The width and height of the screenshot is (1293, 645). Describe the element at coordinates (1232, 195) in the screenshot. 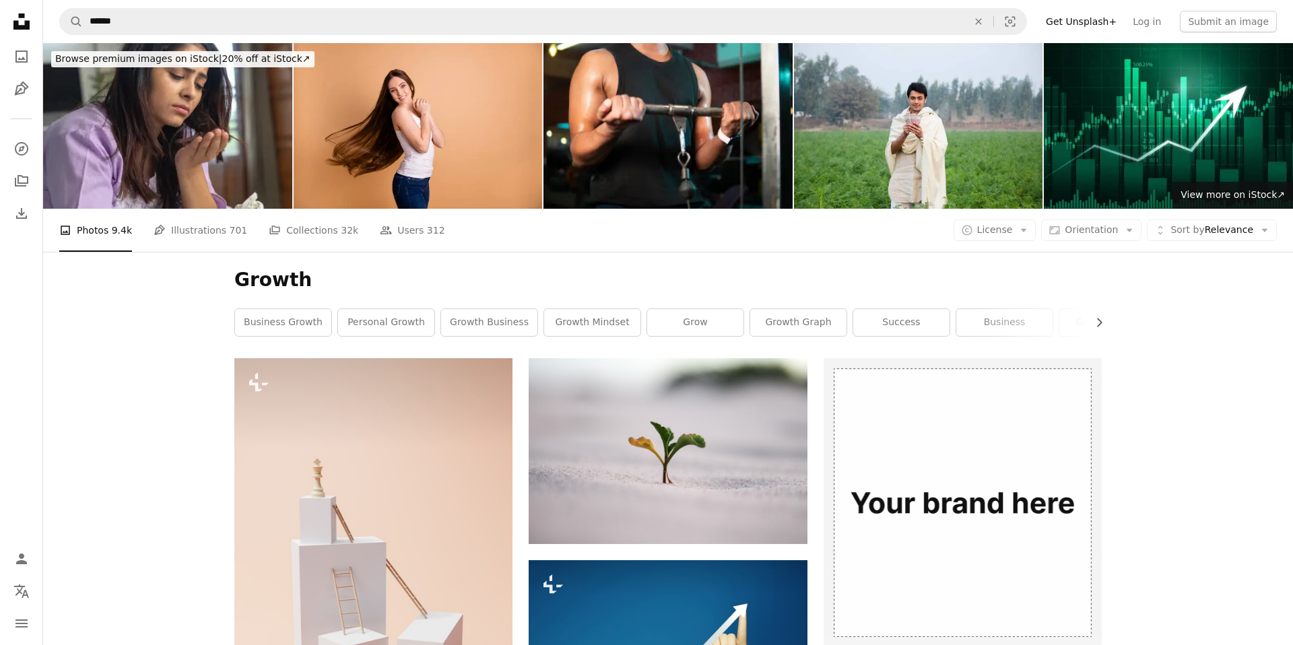

I see `a: View more on iStock↗` at that location.